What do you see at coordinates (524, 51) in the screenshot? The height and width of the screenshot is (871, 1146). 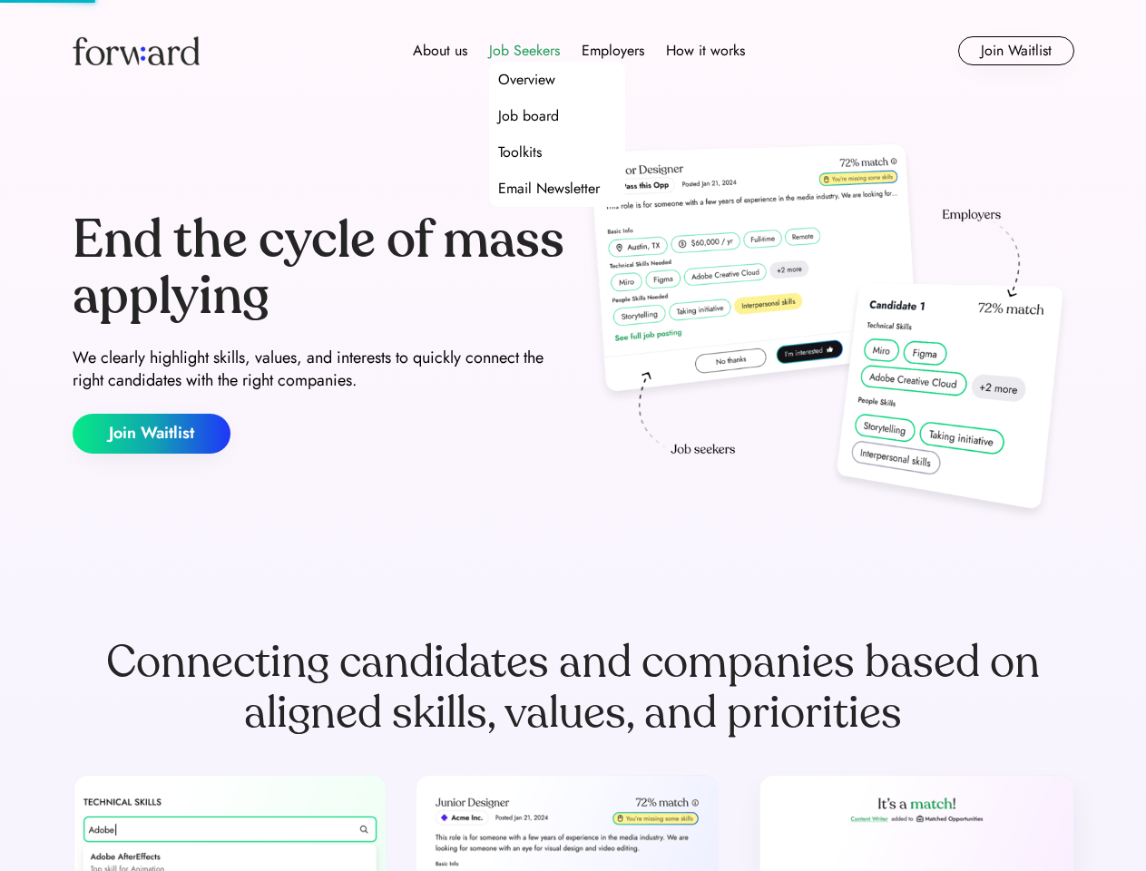 I see `div: Job Seekers` at bounding box center [524, 51].